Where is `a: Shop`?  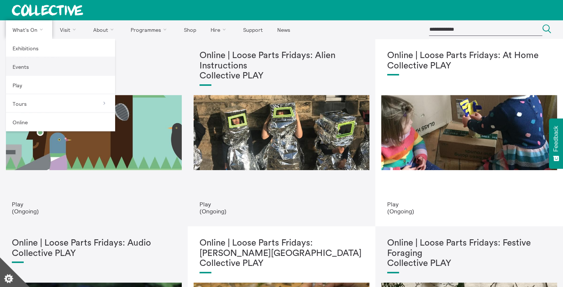
a: Shop is located at coordinates (190, 30).